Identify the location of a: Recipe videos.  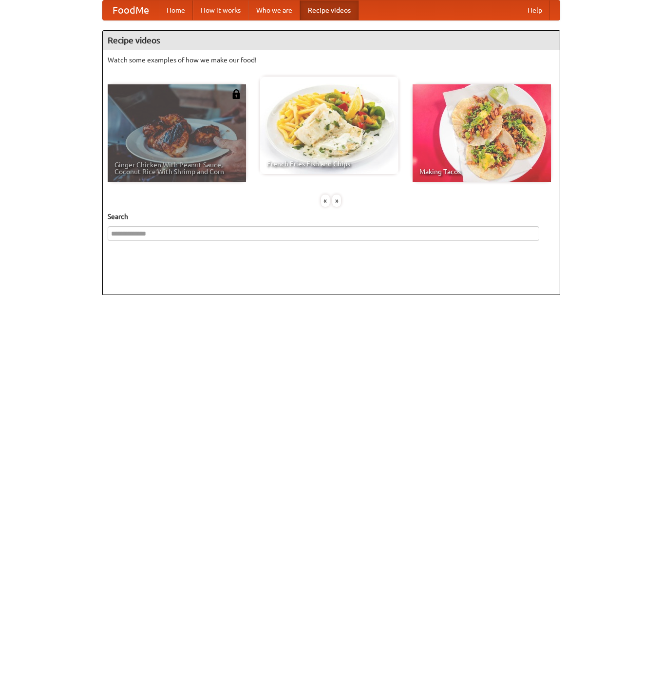
(329, 10).